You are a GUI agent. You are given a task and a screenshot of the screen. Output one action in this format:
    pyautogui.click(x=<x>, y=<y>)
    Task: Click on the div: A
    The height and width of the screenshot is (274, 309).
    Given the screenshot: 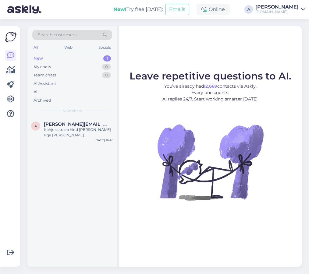 What is the action you would take?
    pyautogui.click(x=248, y=9)
    